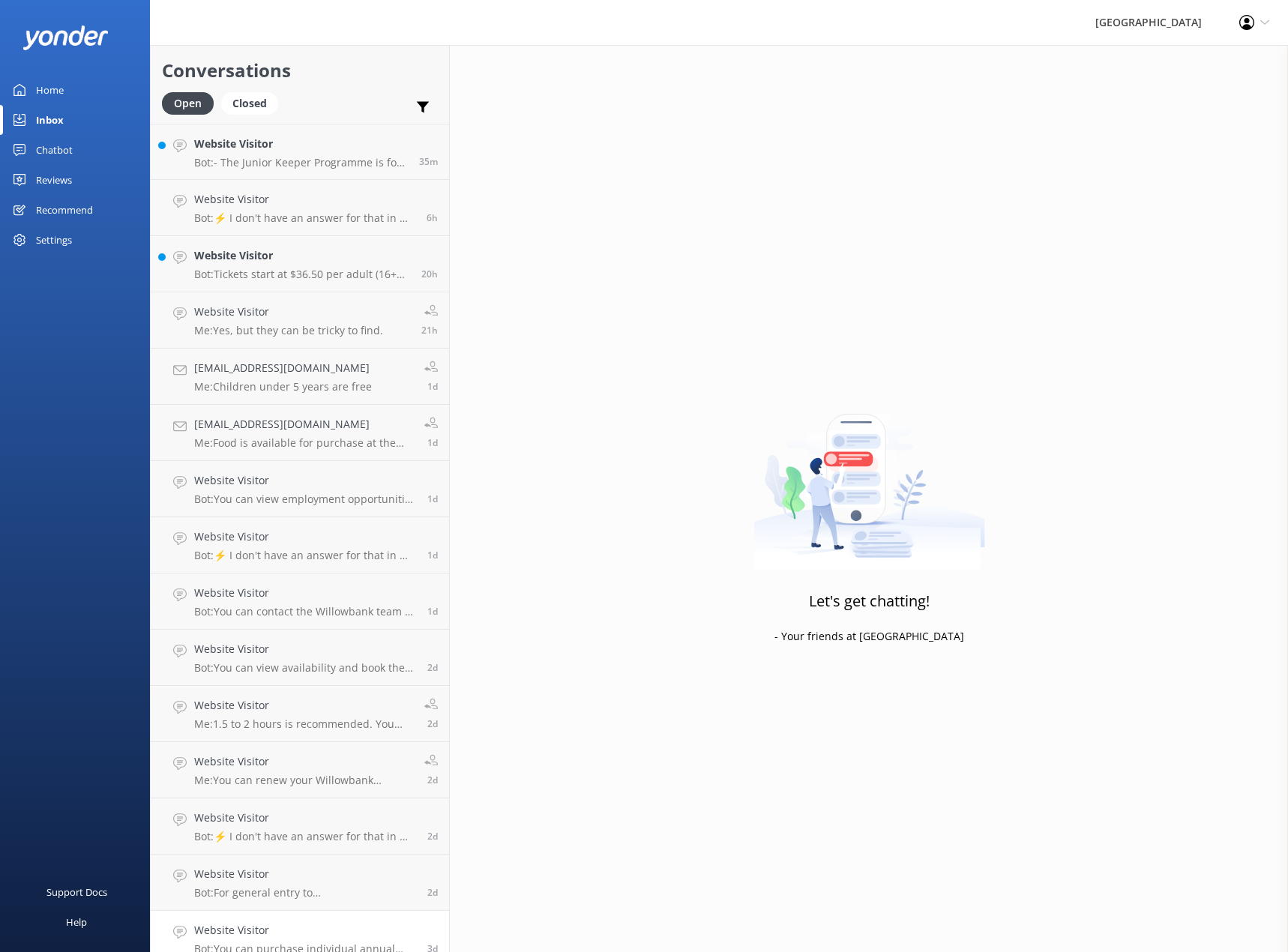 This screenshot has height=952, width=1288. What do you see at coordinates (433, 892) in the screenshot?
I see `span: Sep 23 2025 10:17pm (UTC +12:00) Pacific/Auckland` at bounding box center [433, 892].